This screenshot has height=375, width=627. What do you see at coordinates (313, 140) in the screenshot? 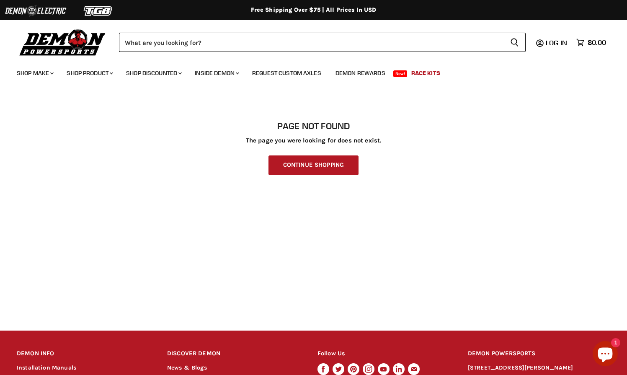
I see `p: The page you were looking for does not exist.` at bounding box center [313, 140].